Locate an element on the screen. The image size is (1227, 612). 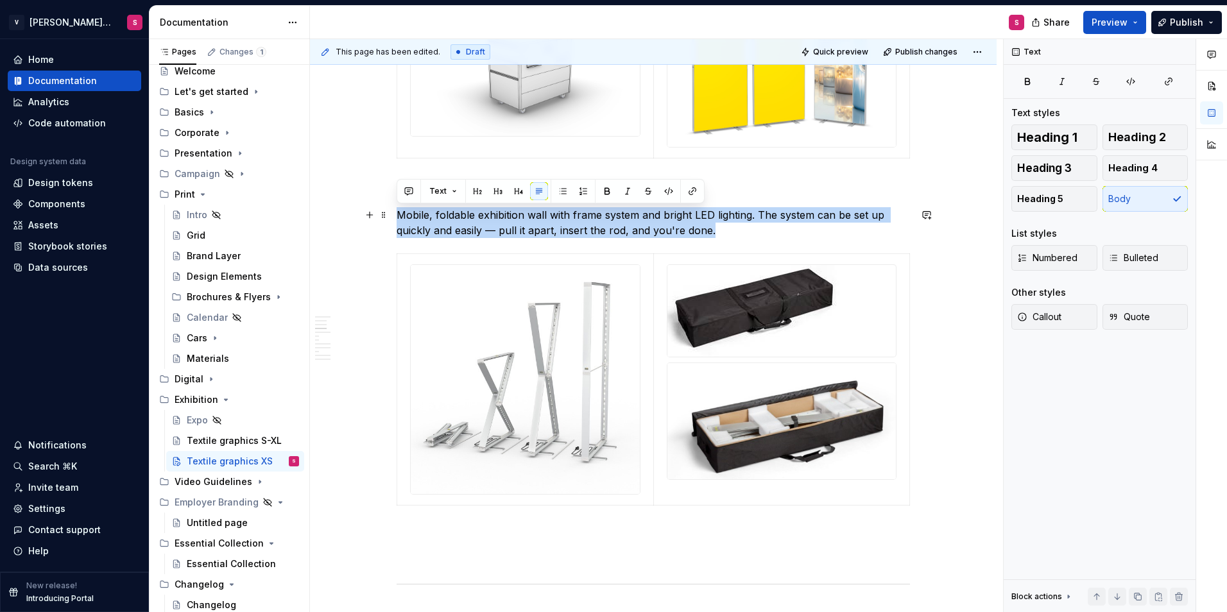
span: Heading 4 is located at coordinates (1133, 168).